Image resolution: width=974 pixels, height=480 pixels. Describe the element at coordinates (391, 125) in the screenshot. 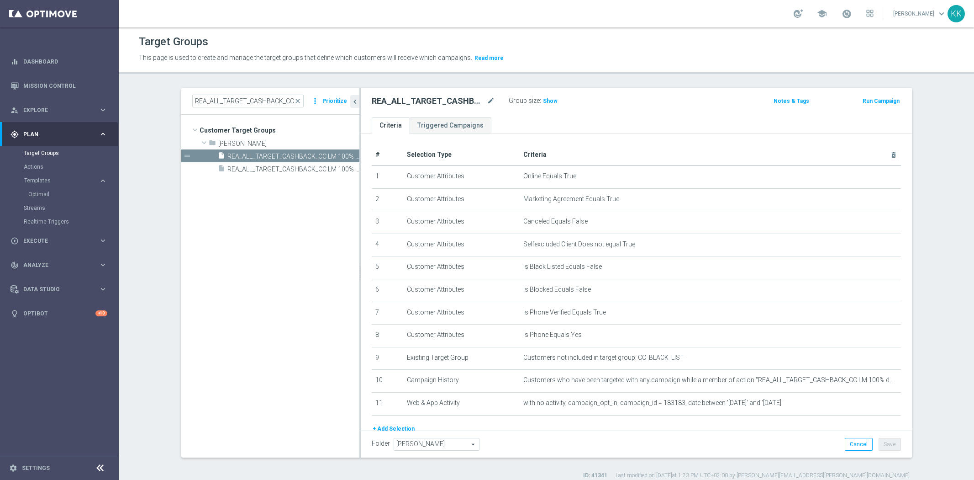

I see `a: Criteria` at that location.